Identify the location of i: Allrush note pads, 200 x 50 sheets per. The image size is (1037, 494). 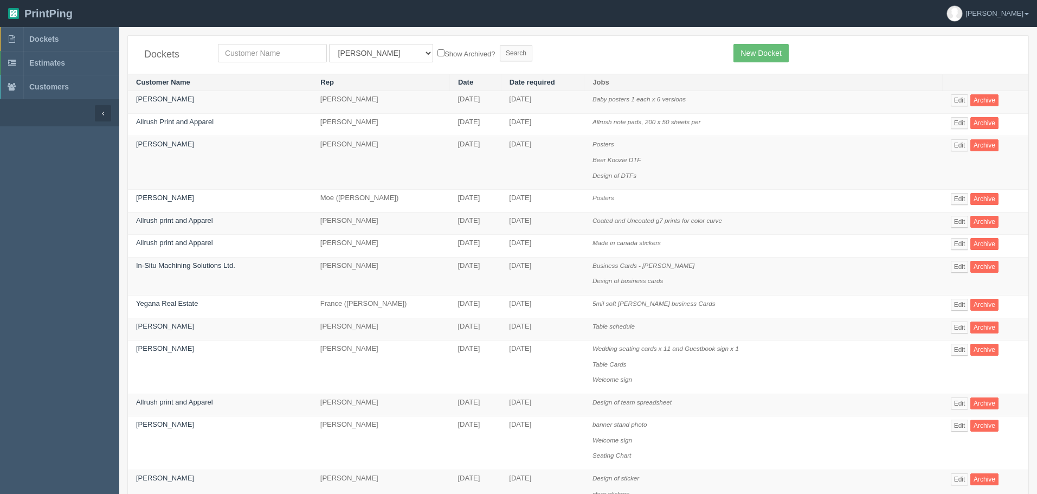
(646, 121).